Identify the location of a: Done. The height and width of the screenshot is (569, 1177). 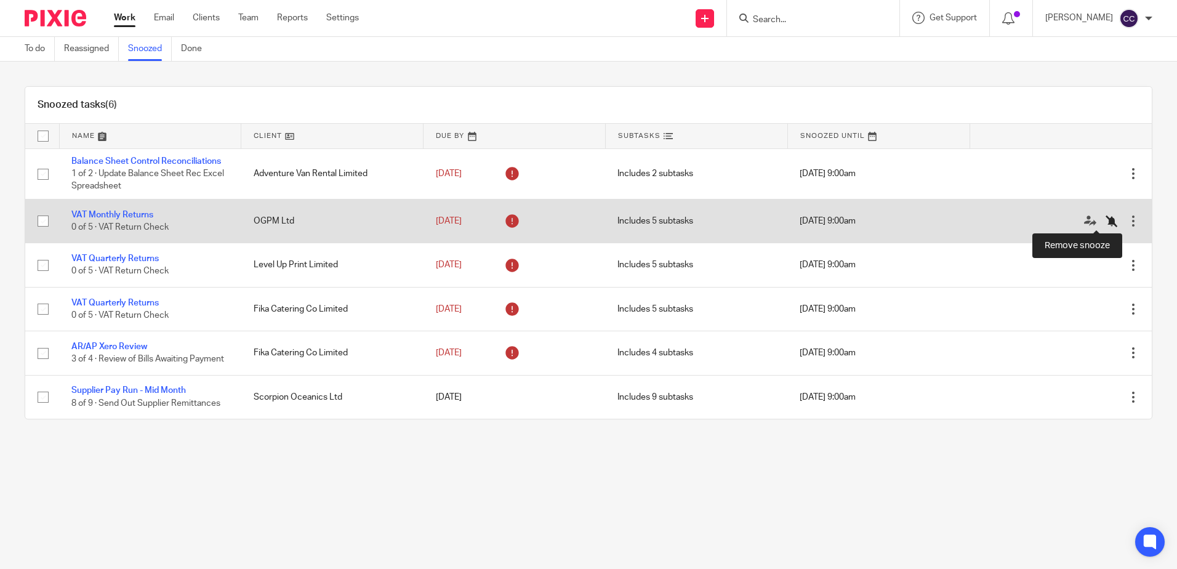
(196, 49).